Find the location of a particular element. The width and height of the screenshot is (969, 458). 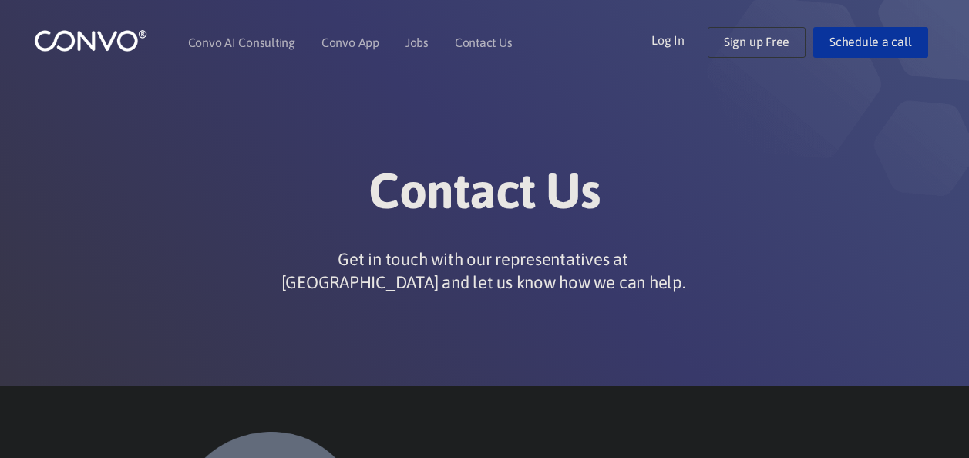

a: Convo App is located at coordinates (350, 42).